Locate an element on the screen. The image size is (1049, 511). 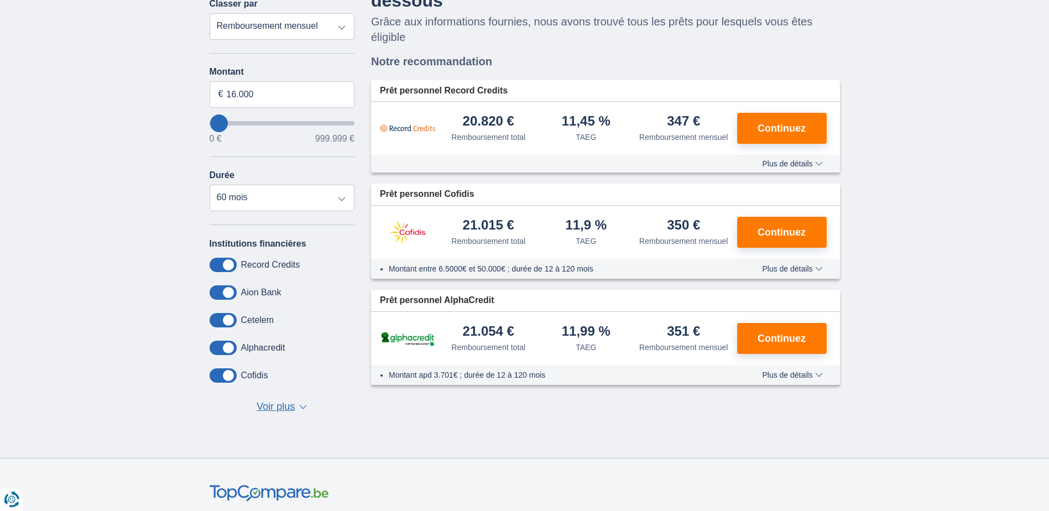
label: Cofidis is located at coordinates (254, 376).